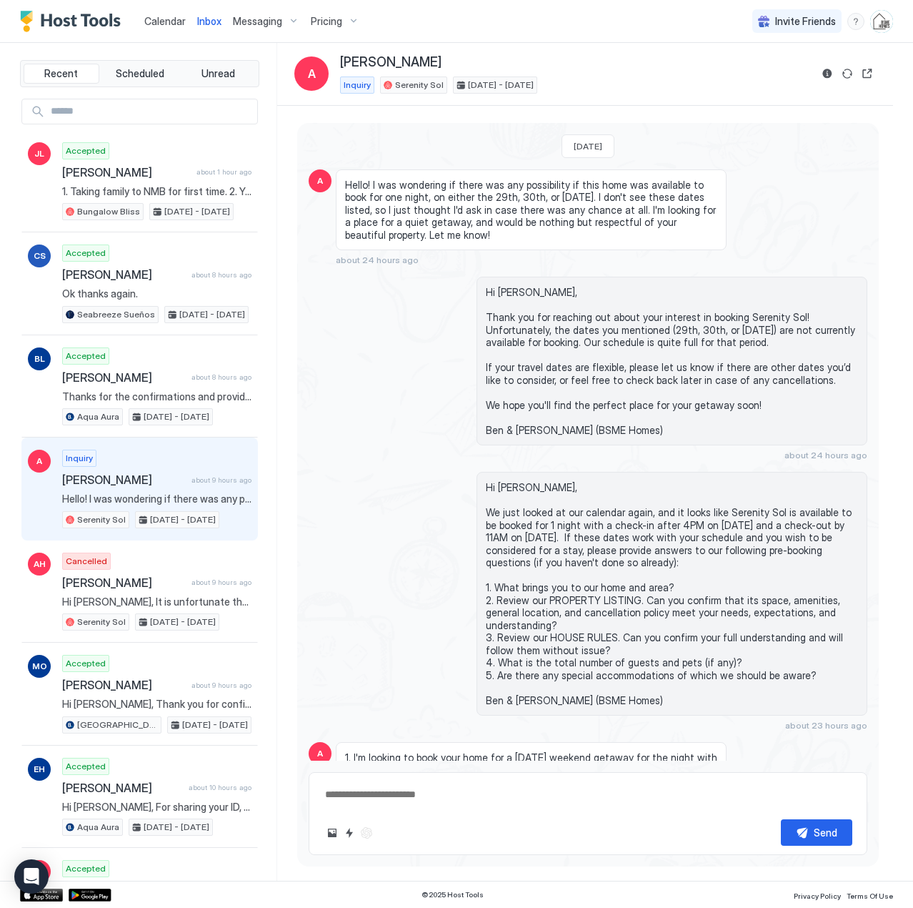 The height and width of the screenshot is (908, 913). What do you see at coordinates (218, 74) in the screenshot?
I see `span: Unread` at bounding box center [218, 74].